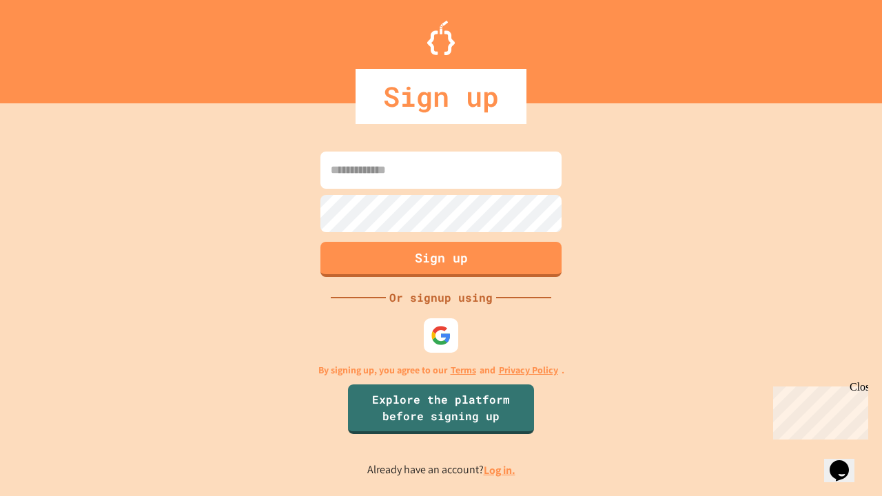  I want to click on div: Sign up, so click(441, 96).